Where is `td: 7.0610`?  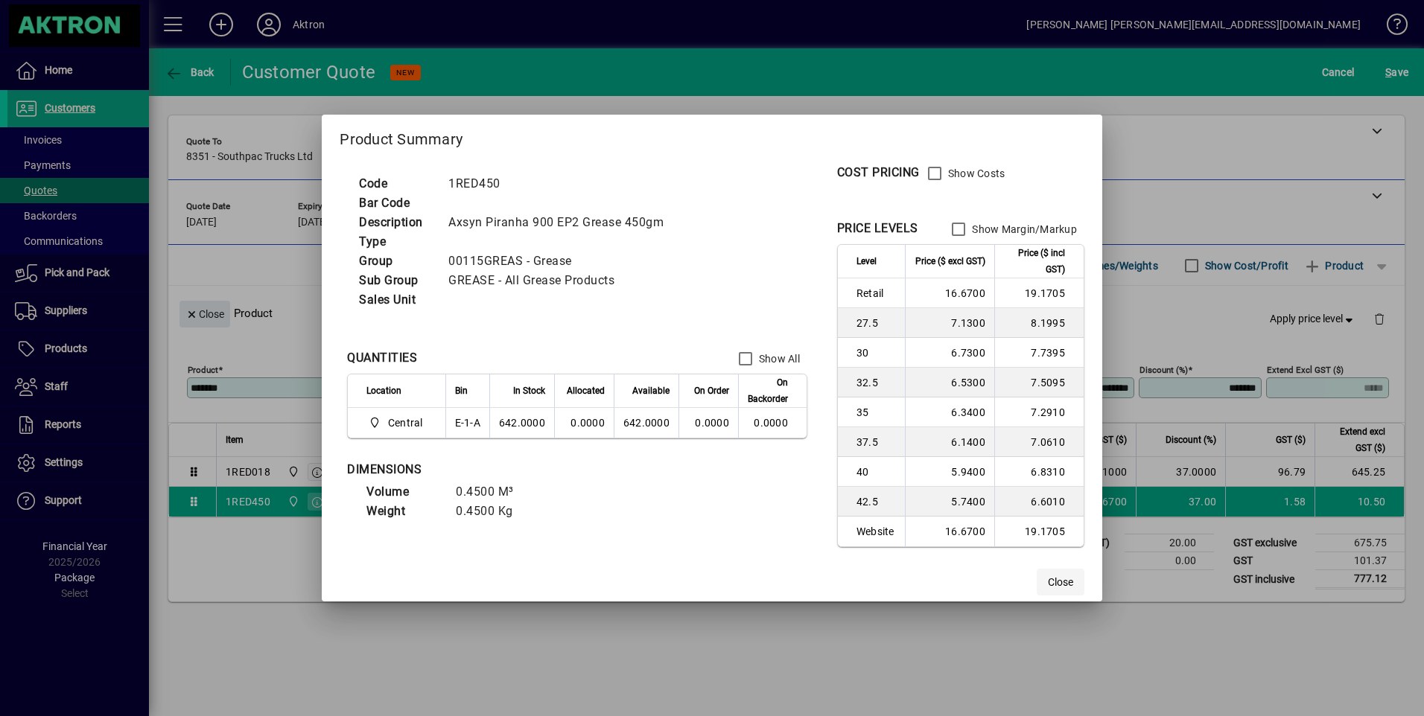
td: 7.0610 is located at coordinates (1039, 442).